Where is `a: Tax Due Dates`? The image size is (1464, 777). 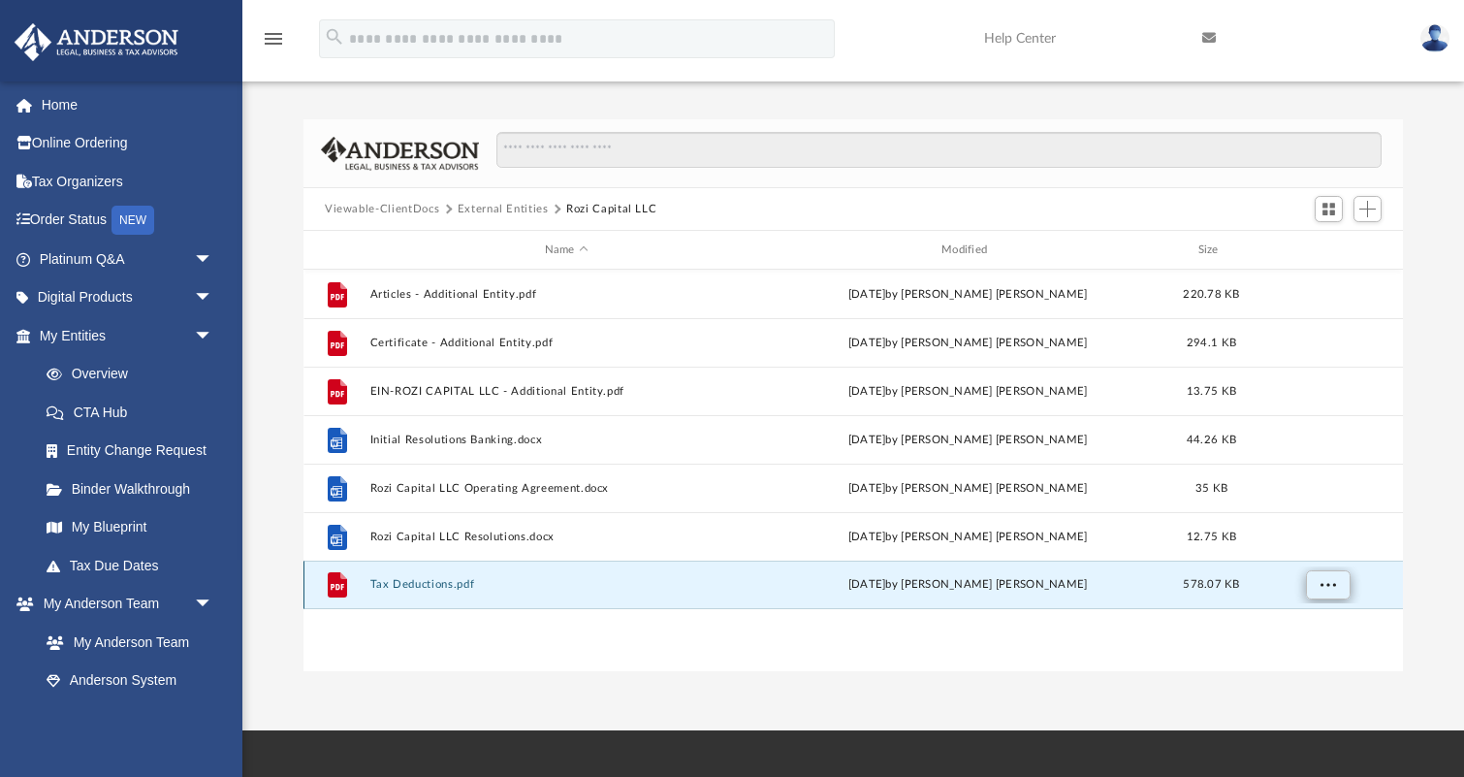 a: Tax Due Dates is located at coordinates (135, 565).